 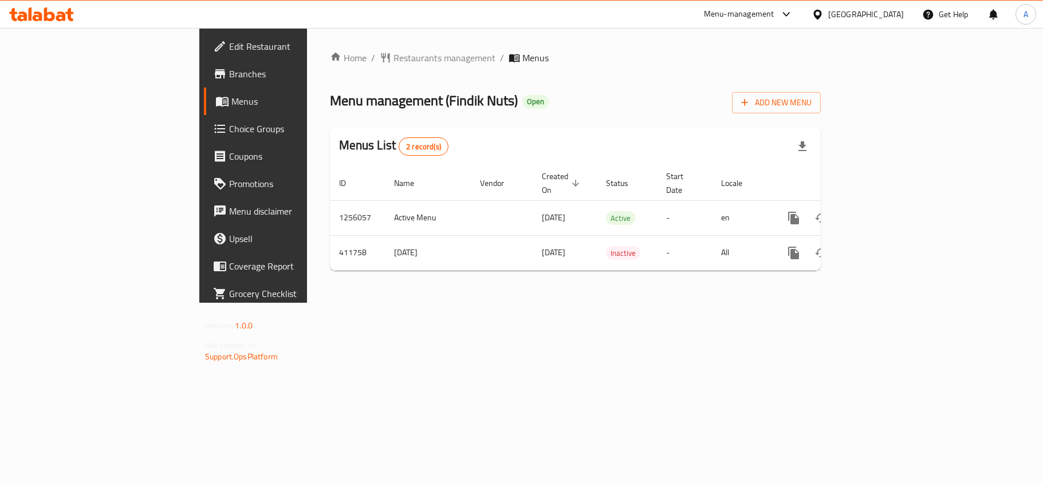 I want to click on th: Actions, so click(x=835, y=183).